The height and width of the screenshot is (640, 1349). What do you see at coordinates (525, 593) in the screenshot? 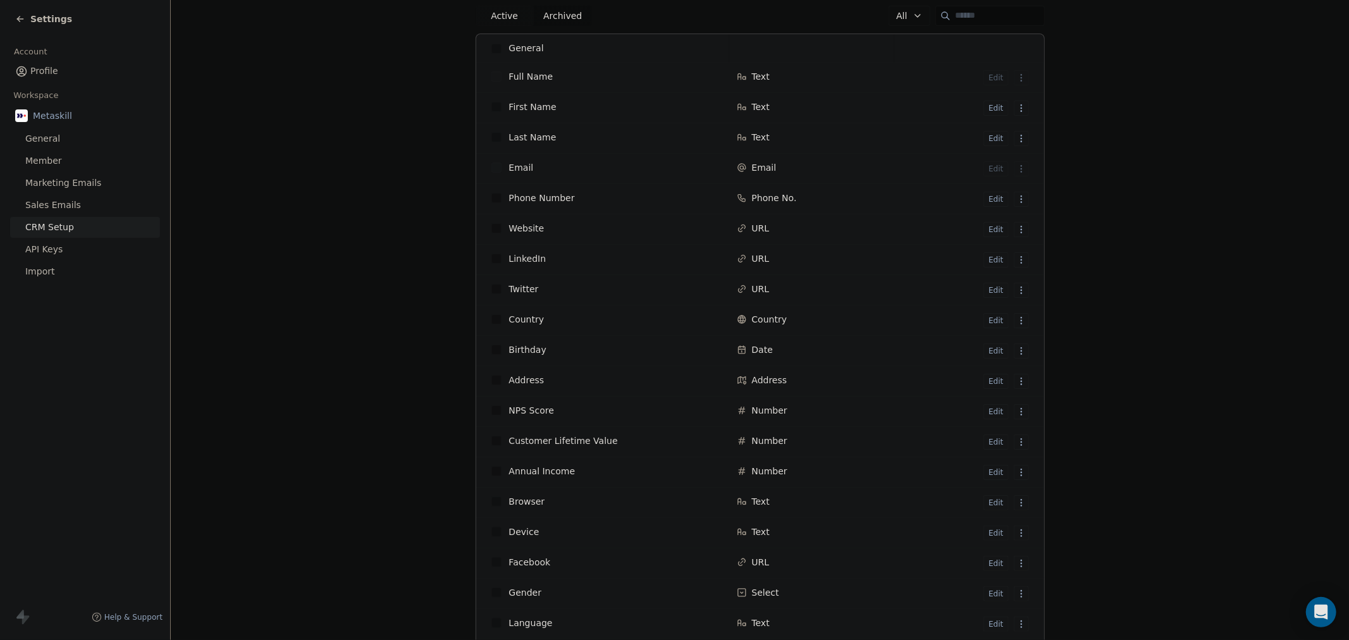
I see `span: Gender` at bounding box center [525, 593].